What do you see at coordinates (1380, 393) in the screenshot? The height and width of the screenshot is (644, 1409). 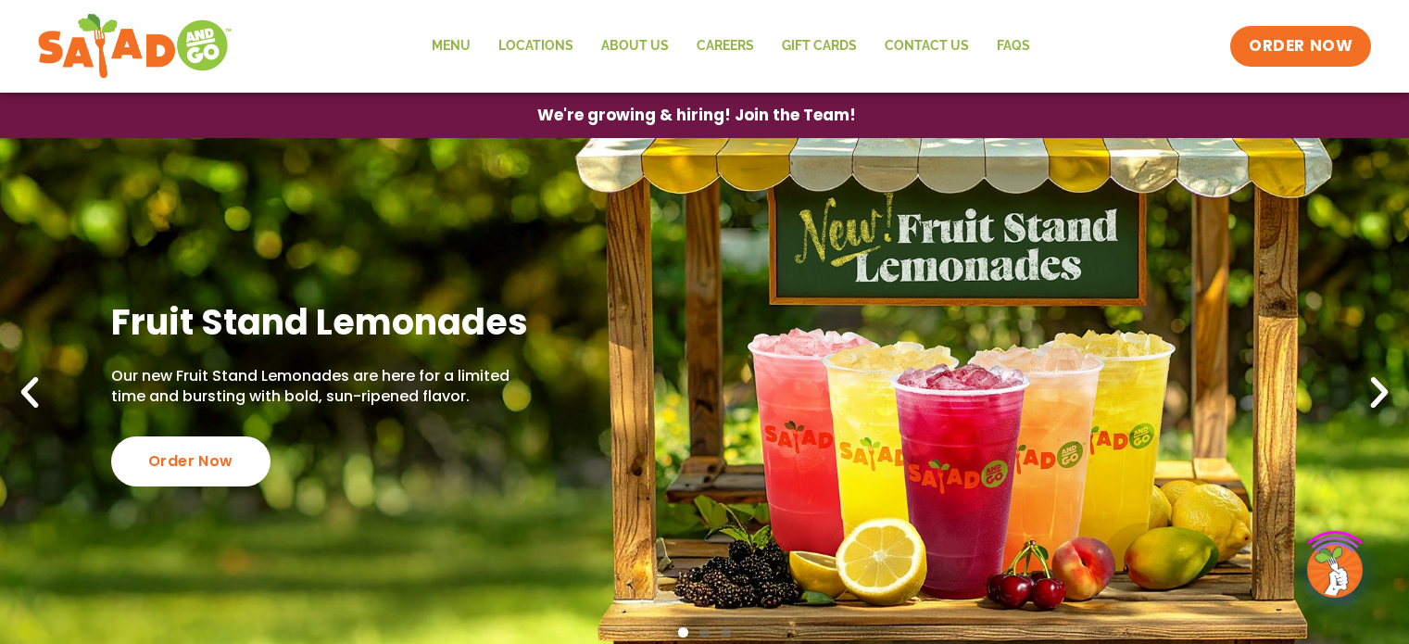 I see `div: Next slide` at bounding box center [1380, 393].